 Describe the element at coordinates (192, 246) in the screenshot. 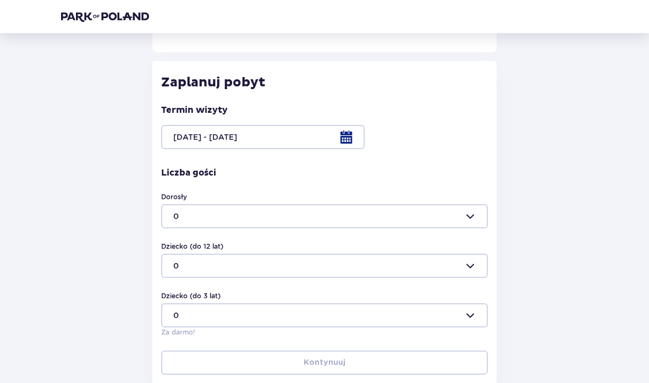

I see `label: Dziecko (do 12 lat)` at that location.